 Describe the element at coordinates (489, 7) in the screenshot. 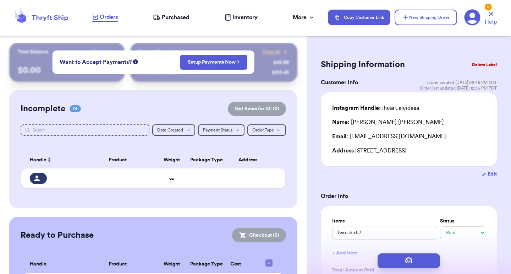

I see `div: 5` at that location.